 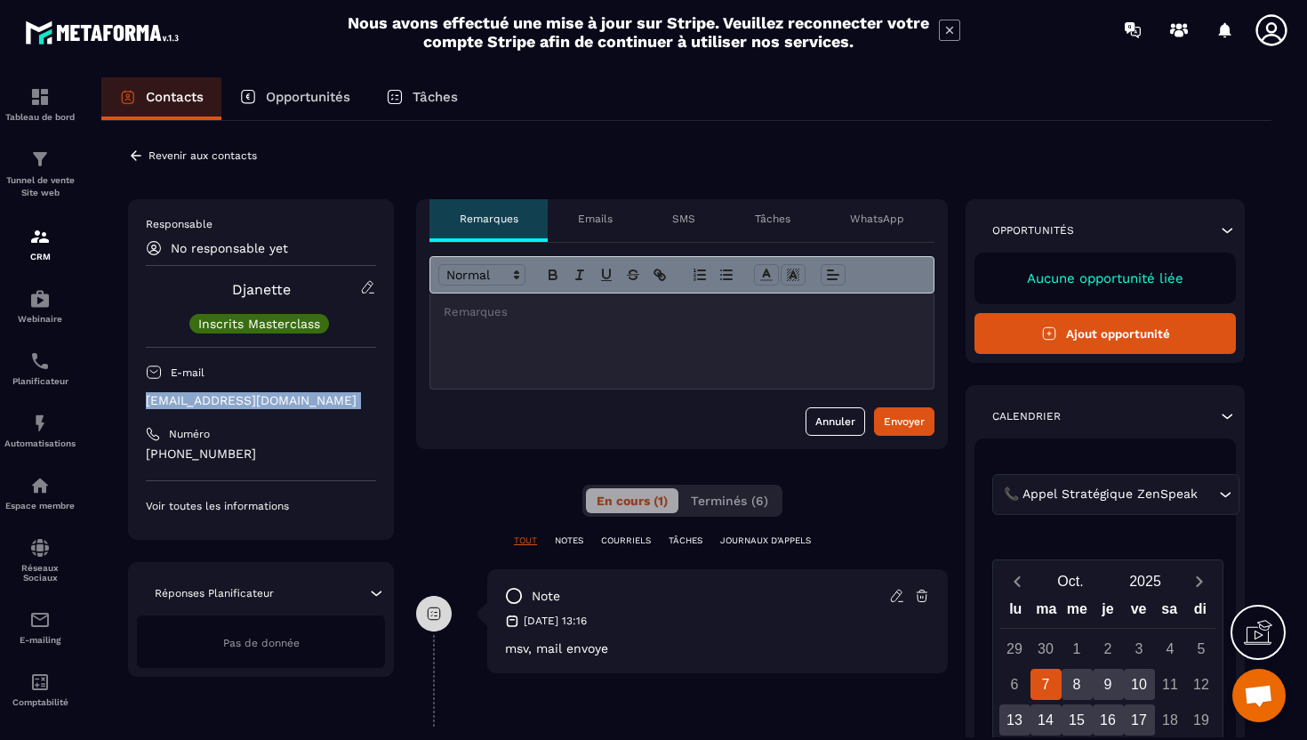 What do you see at coordinates (40, 381) in the screenshot?
I see `p: Planificateur` at bounding box center [40, 381].